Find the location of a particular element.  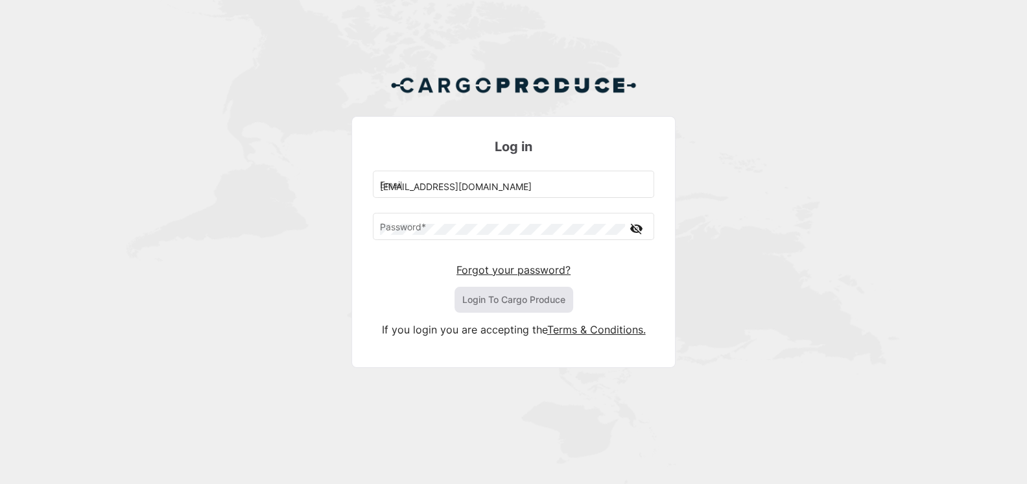

a: Terms & Conditions. is located at coordinates (597, 330).